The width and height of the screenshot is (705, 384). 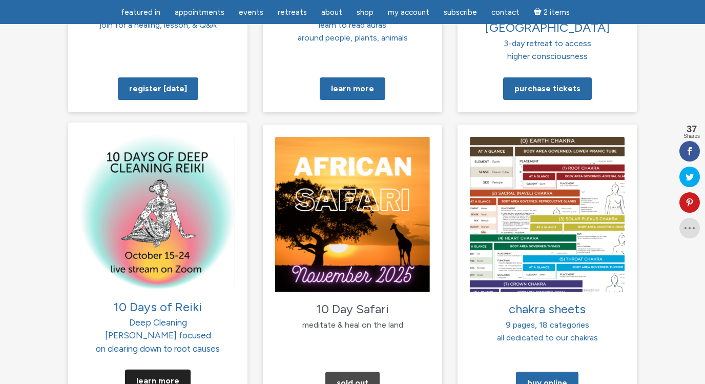 I want to click on span: 3-day retreat to access, so click(x=547, y=43).